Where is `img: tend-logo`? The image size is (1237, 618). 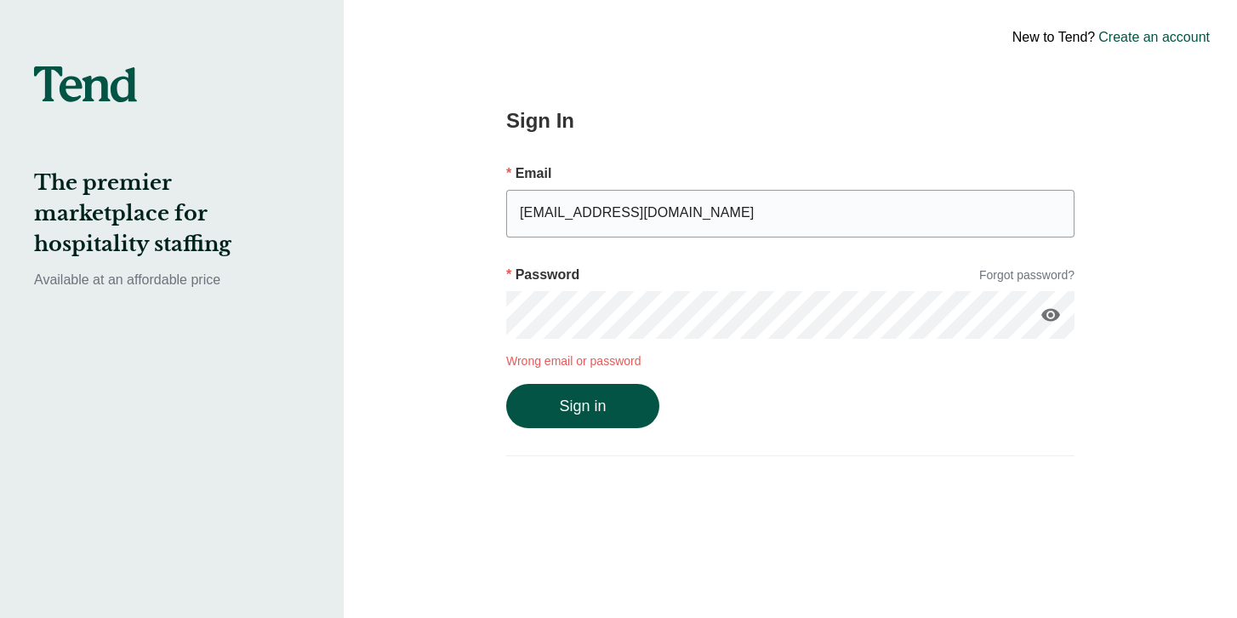
img: tend-logo is located at coordinates (85, 84).